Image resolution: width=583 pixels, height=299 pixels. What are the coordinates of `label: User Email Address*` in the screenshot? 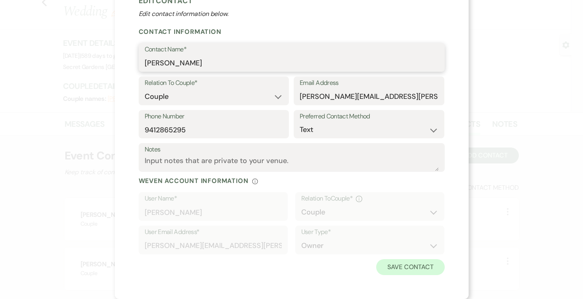 It's located at (213, 232).